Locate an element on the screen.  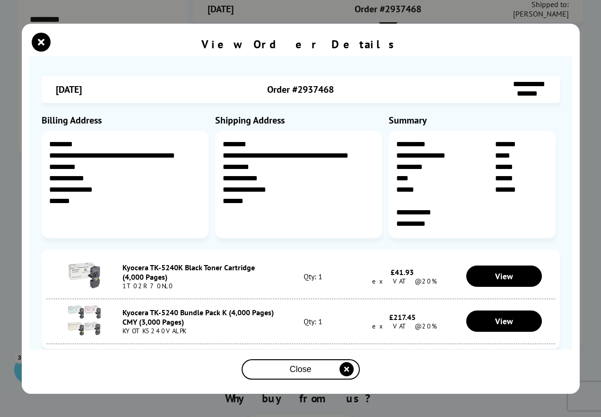
span: Order #2937468 is located at coordinates (300, 89).